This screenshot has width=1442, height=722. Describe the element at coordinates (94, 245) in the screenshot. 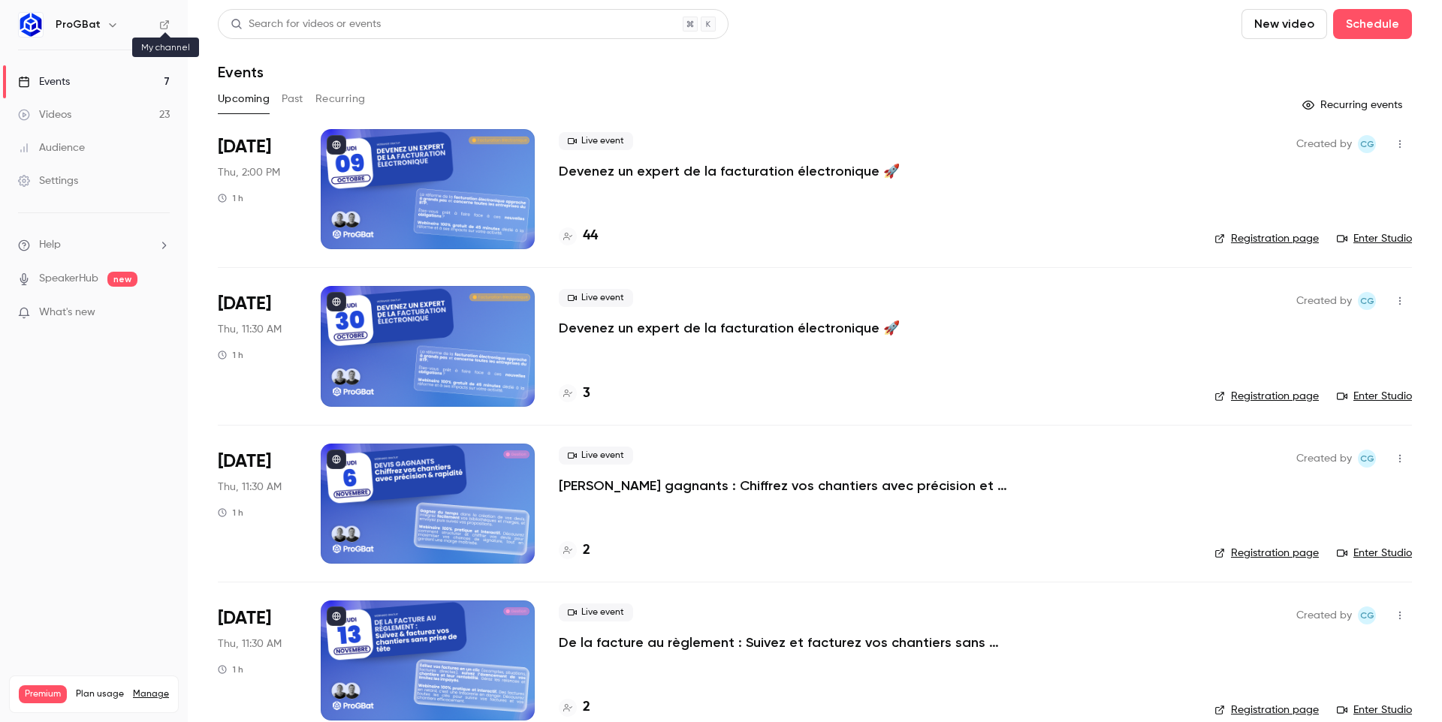

I see `li: help-dropdown-opener` at that location.